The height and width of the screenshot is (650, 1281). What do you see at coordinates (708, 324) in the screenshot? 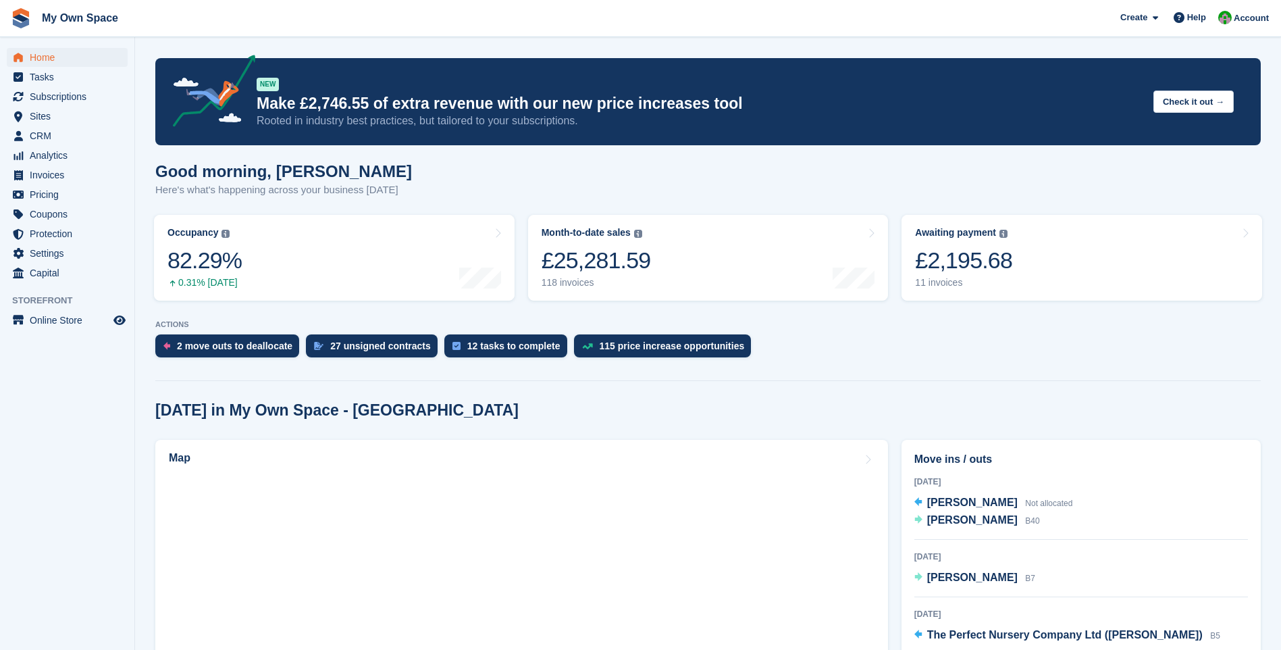
I see `p: ACTIONS` at bounding box center [708, 324].